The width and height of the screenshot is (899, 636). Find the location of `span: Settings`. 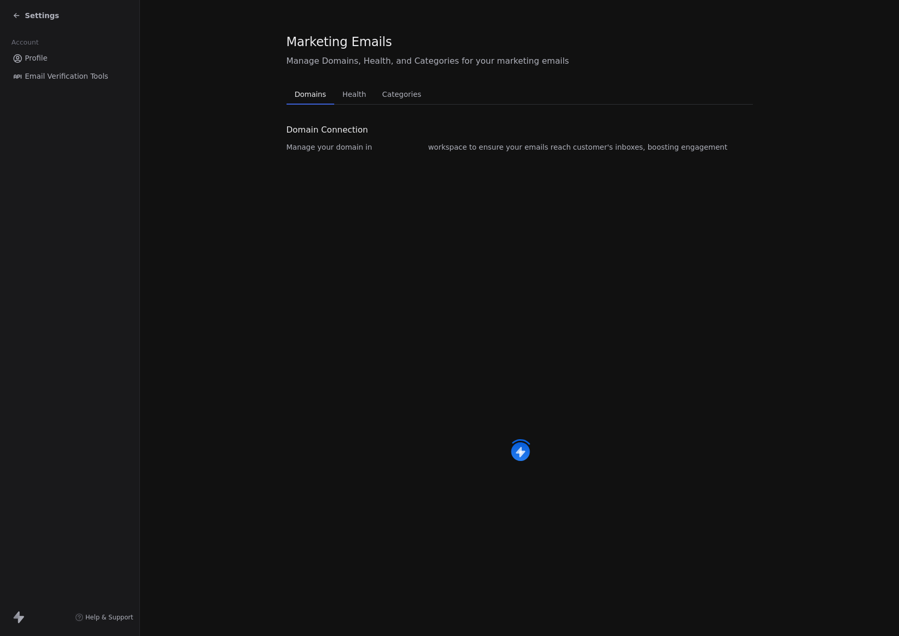

span: Settings is located at coordinates (42, 16).